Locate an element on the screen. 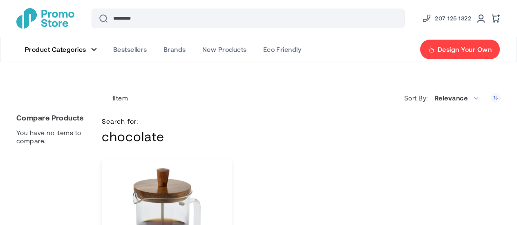 The image size is (517, 225). span: Compare Products is located at coordinates (50, 118).